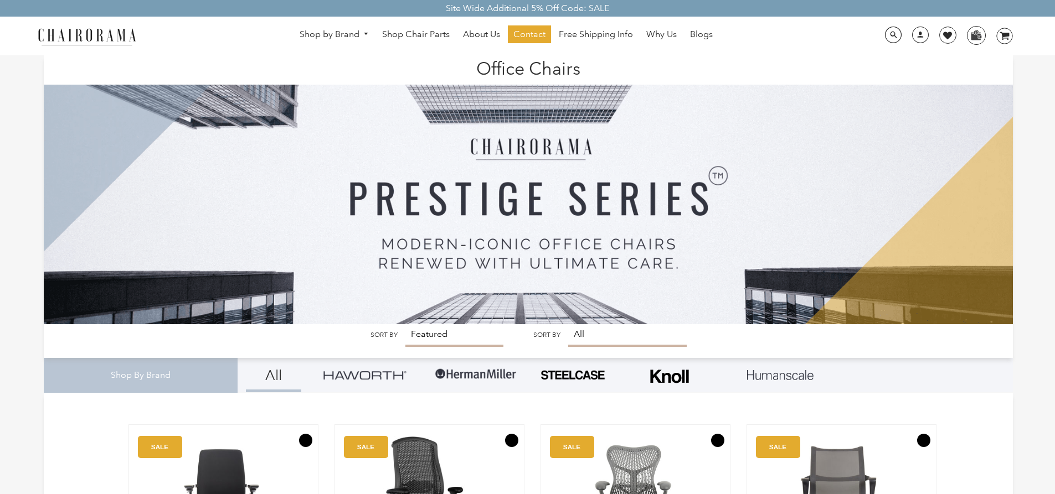 This screenshot has width=1055, height=494. Describe the element at coordinates (416, 34) in the screenshot. I see `span: Shop Chair Parts` at that location.